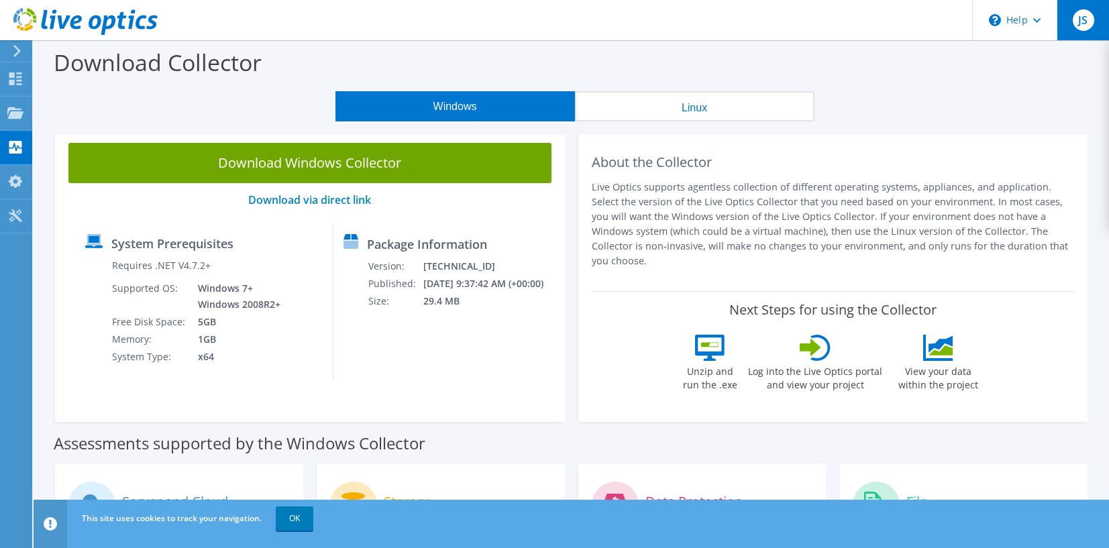 The image size is (1109, 548). What do you see at coordinates (938, 376) in the screenshot?
I see `label: View your data within the project` at bounding box center [938, 376].